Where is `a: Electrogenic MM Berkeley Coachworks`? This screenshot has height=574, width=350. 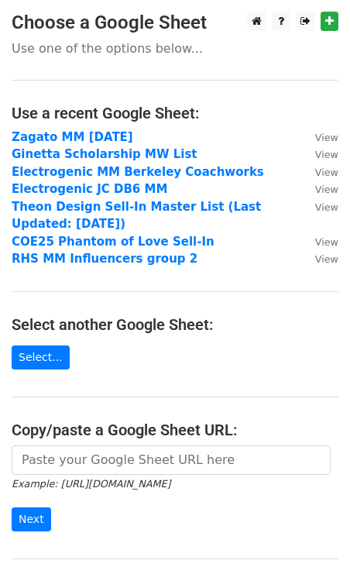
a: Electrogenic MM Berkeley Coachworks is located at coordinates (138, 172).